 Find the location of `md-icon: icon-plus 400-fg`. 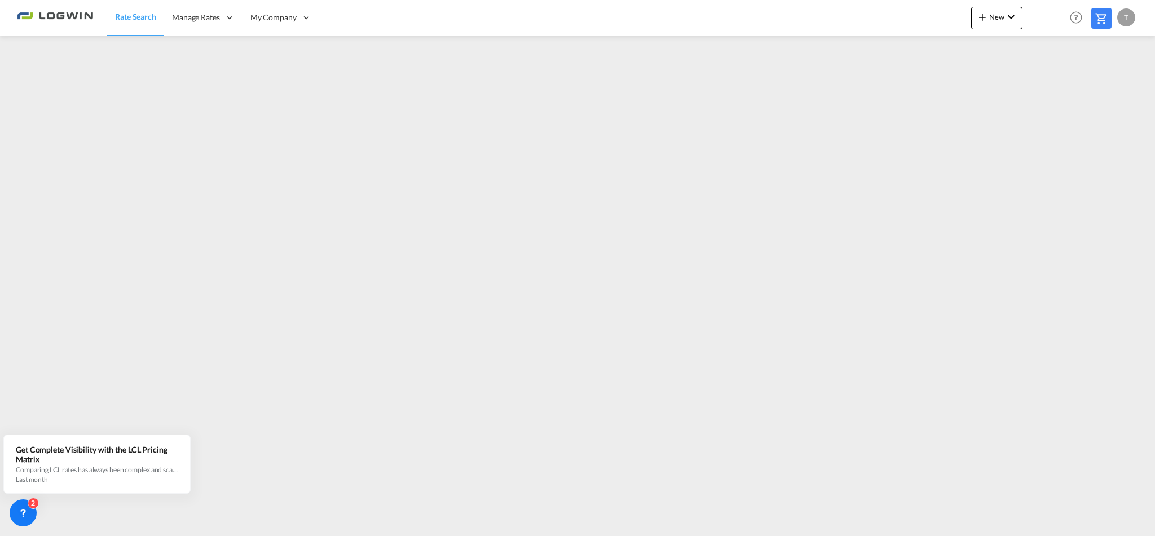

md-icon: icon-plus 400-fg is located at coordinates (982, 17).